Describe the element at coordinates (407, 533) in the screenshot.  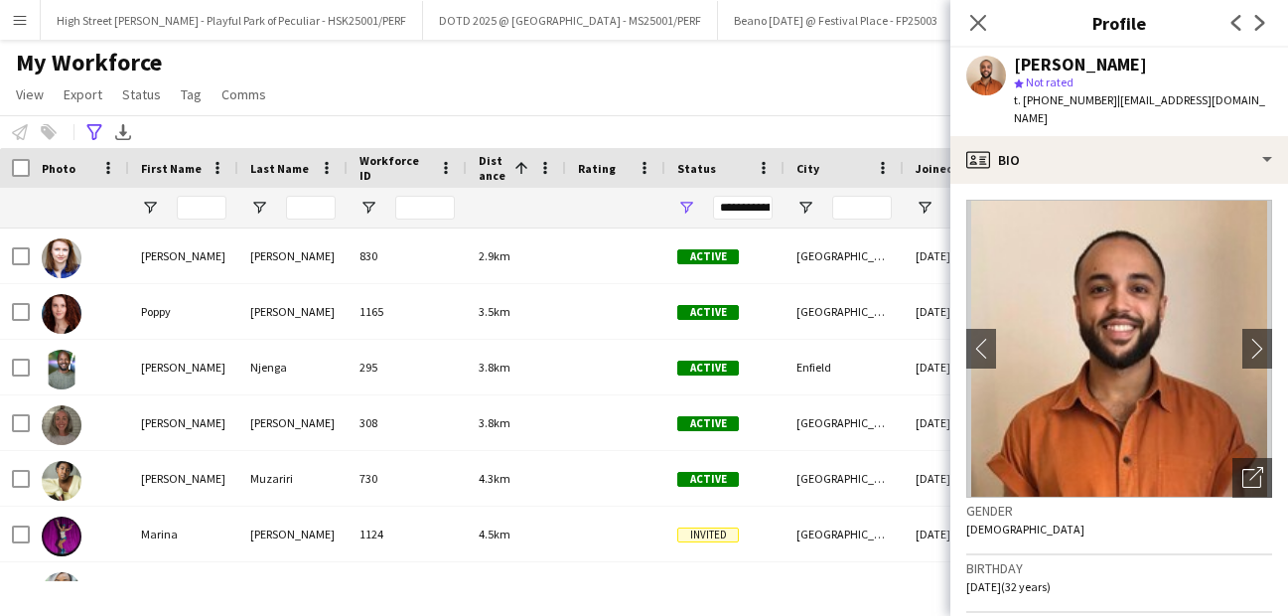
I see `div: 1124` at that location.